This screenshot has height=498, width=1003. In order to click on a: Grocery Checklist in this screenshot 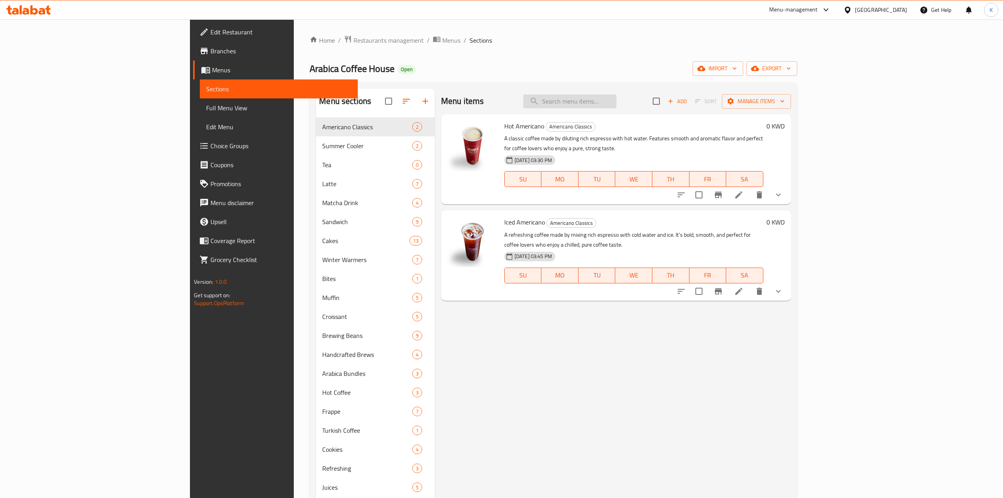, I will do `click(275, 260)`.